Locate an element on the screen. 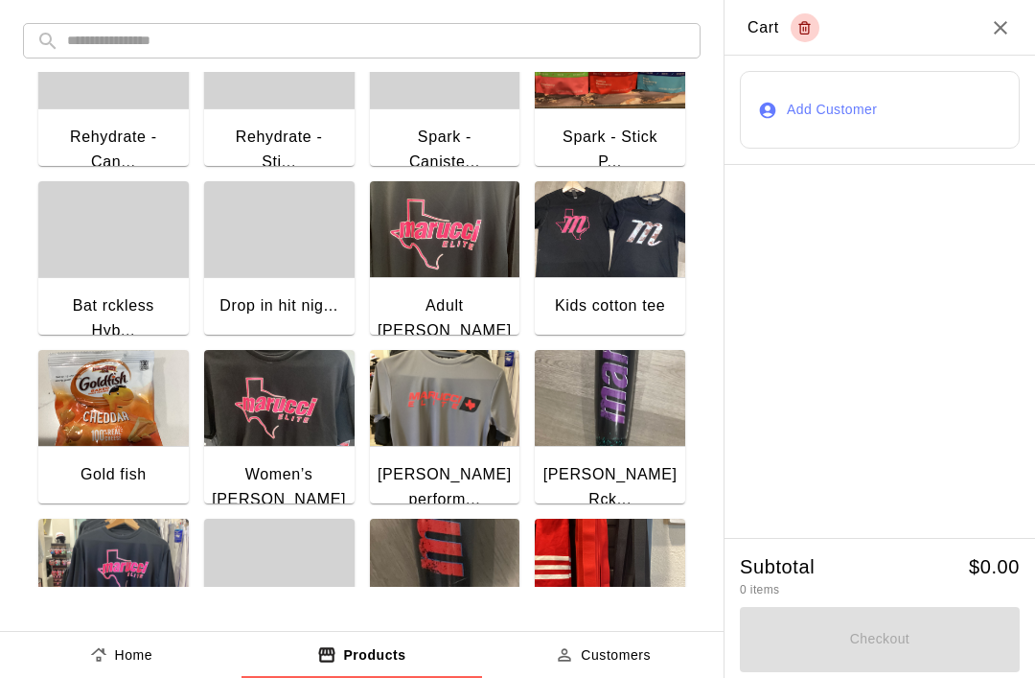 Image resolution: width=1035 pixels, height=678 pixels. p: Home is located at coordinates (134, 655).